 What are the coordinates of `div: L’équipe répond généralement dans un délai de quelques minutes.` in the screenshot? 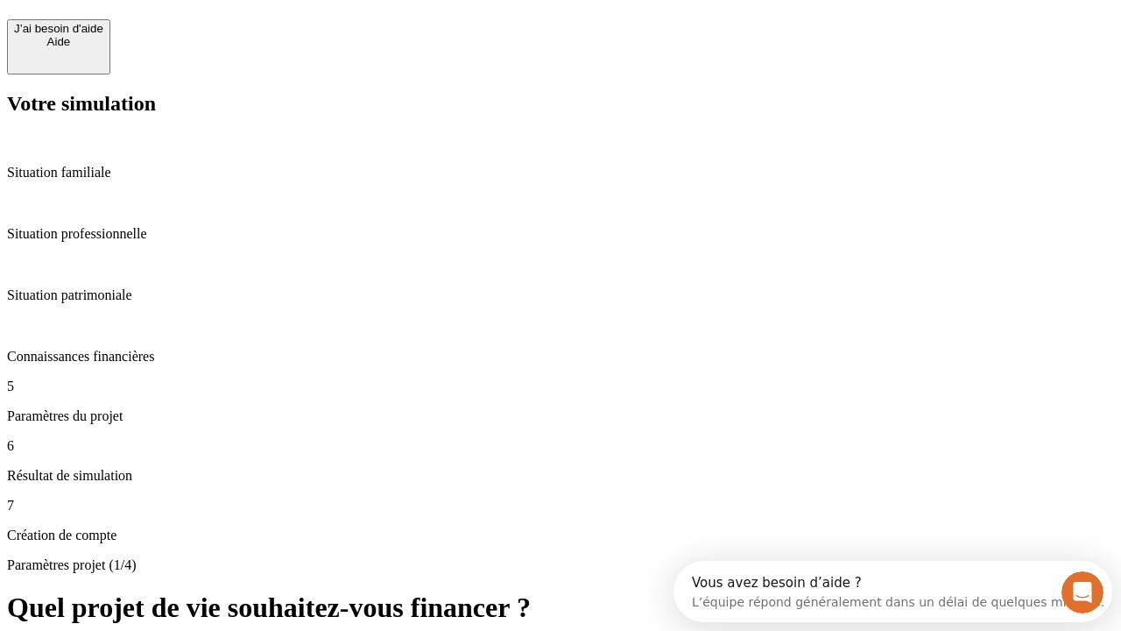 It's located at (224, 38).